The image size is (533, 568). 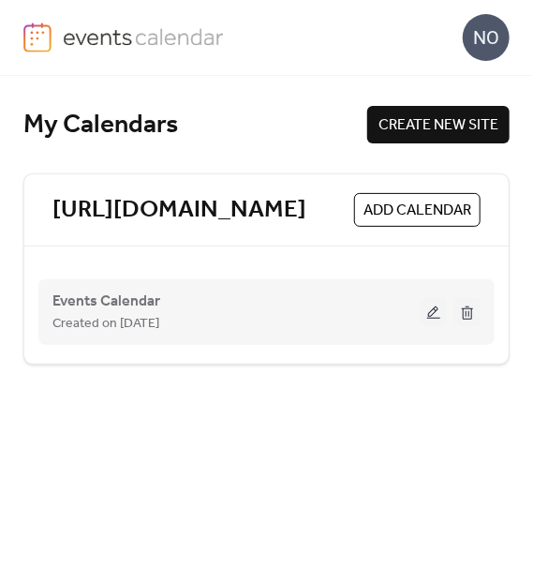 What do you see at coordinates (486, 37) in the screenshot?
I see `div: NO` at bounding box center [486, 37].